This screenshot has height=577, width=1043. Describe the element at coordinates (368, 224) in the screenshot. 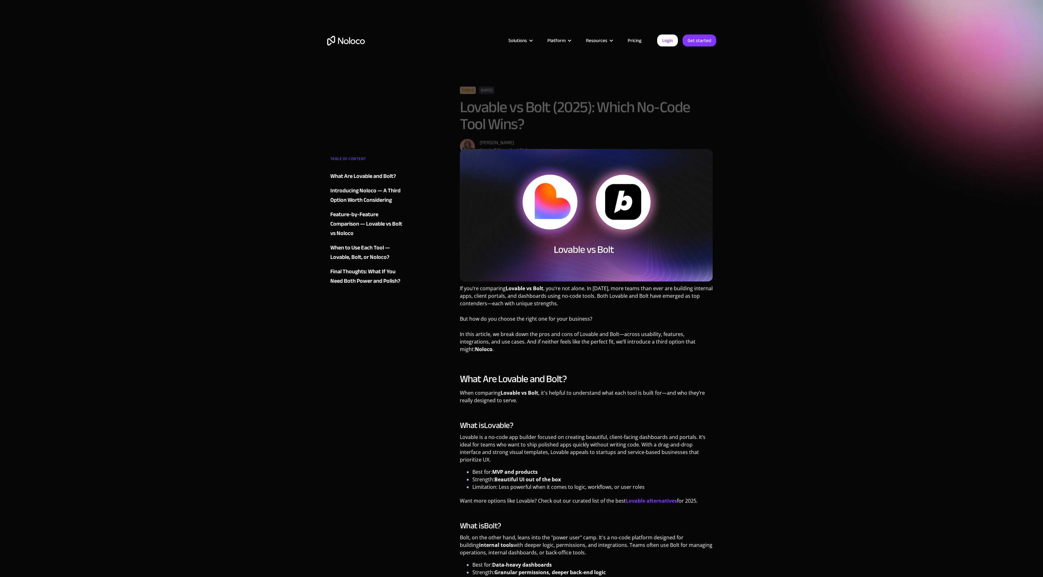

I see `div: Feature-by-Feature Comparison — Lovable vs Bolt vs Noloco` at that location.